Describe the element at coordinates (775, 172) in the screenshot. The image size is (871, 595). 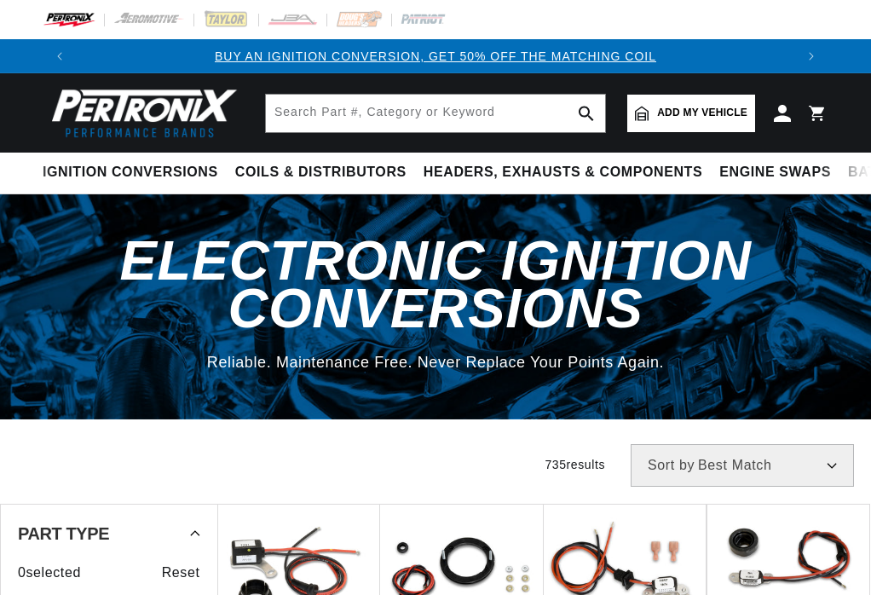
I see `span: Engine Swaps` at that location.